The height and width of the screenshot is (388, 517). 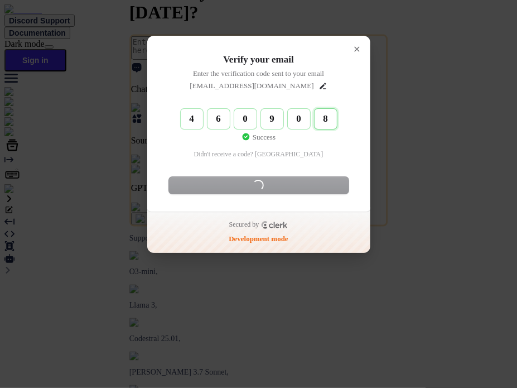 What do you see at coordinates (259, 60) in the screenshot?
I see `h1: Verify your email` at bounding box center [259, 60].